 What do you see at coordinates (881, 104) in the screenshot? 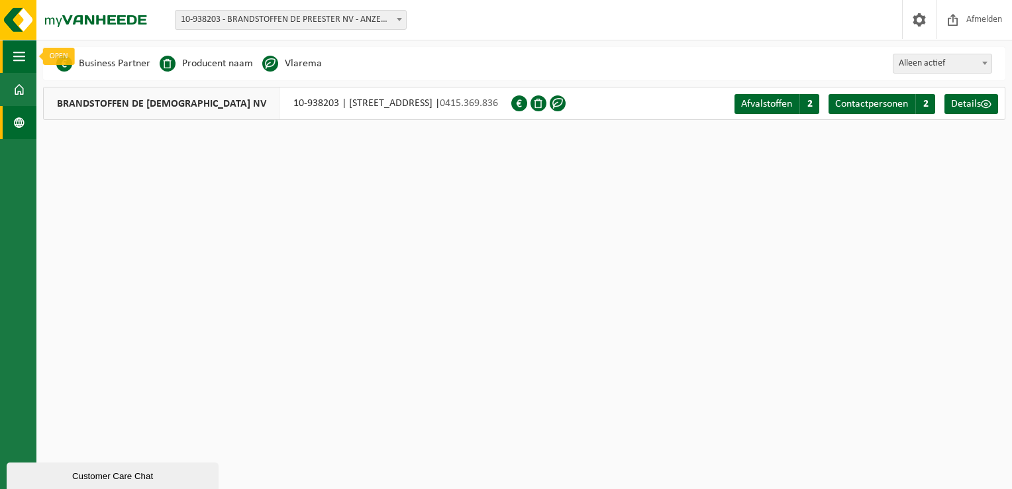
I see `a: Contactpersonen 2` at bounding box center [881, 104].